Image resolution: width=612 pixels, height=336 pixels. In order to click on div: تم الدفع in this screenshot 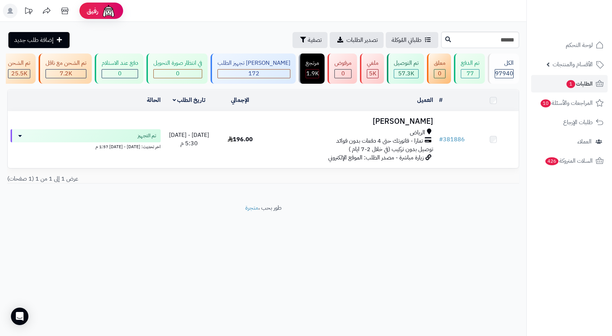, I will do `click(470, 63)`.